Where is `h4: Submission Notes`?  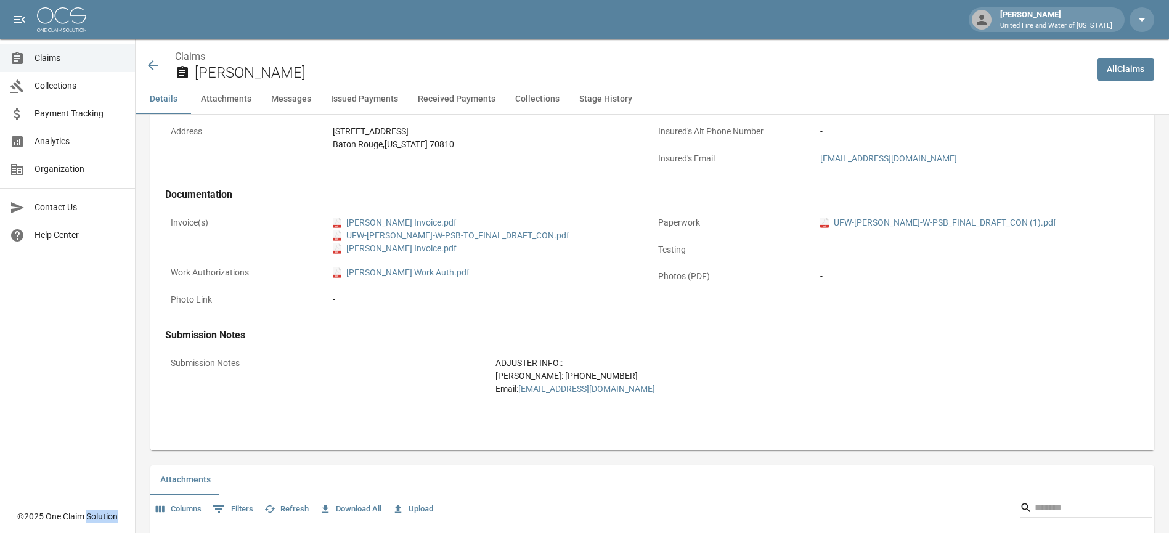
h4: Submission Notes is located at coordinates (652, 335).